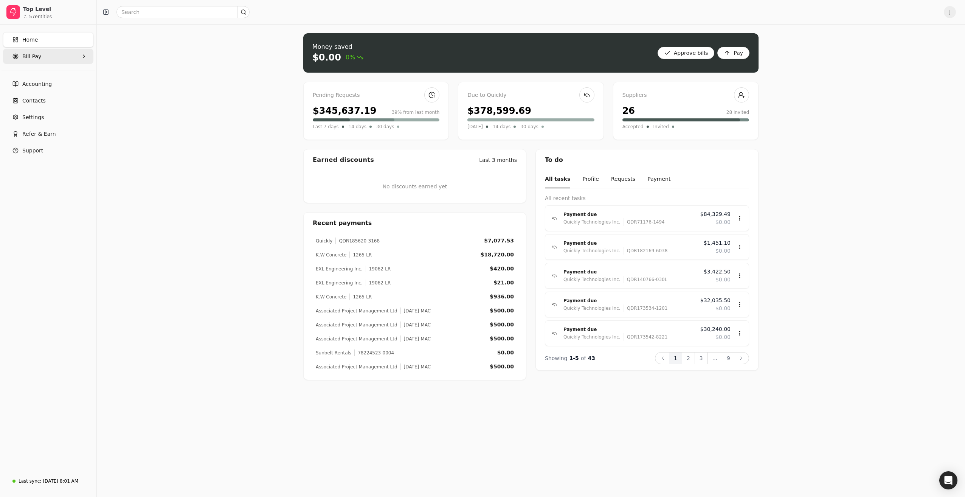  Describe the element at coordinates (591, 179) in the screenshot. I see `button: Profile` at that location.